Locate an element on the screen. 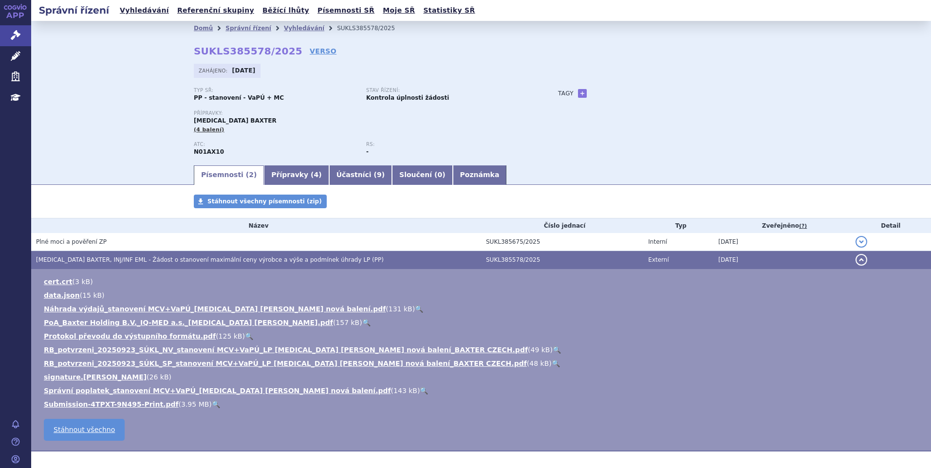 The image size is (931, 468). strong: Kontrola úplnosti žádosti is located at coordinates (408, 98).